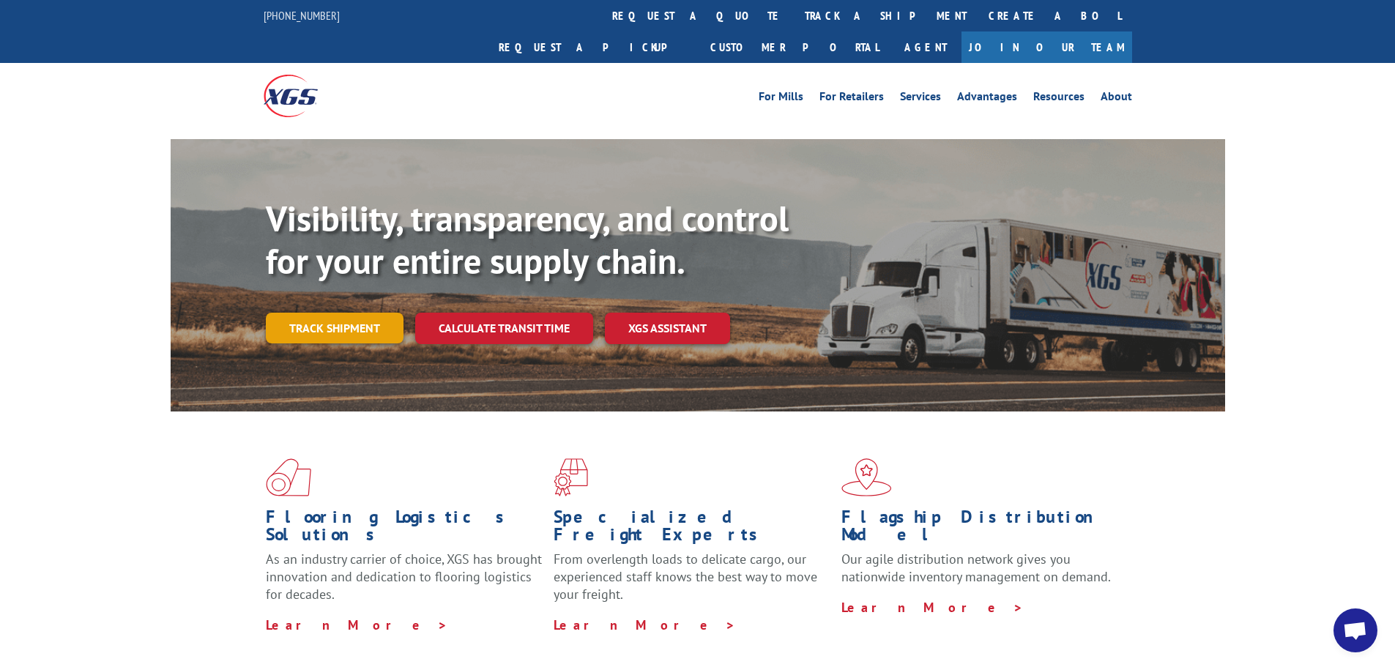 The height and width of the screenshot is (667, 1395). What do you see at coordinates (504, 328) in the screenshot?
I see `a: Calculate transit time` at bounding box center [504, 328].